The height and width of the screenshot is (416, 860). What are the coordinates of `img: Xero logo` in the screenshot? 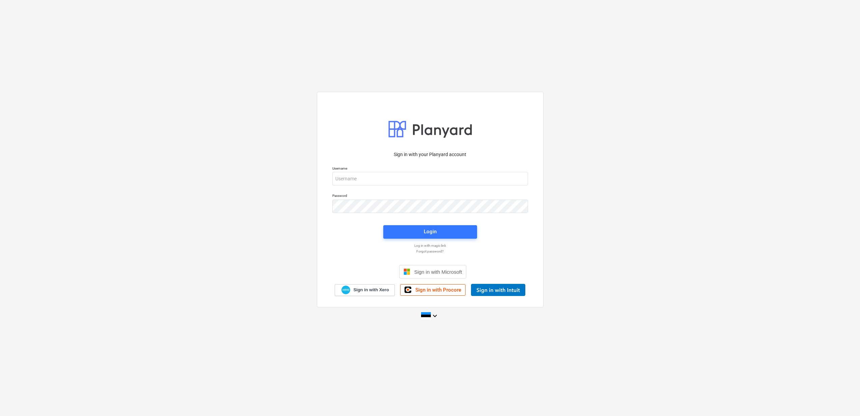 It's located at (346, 290).